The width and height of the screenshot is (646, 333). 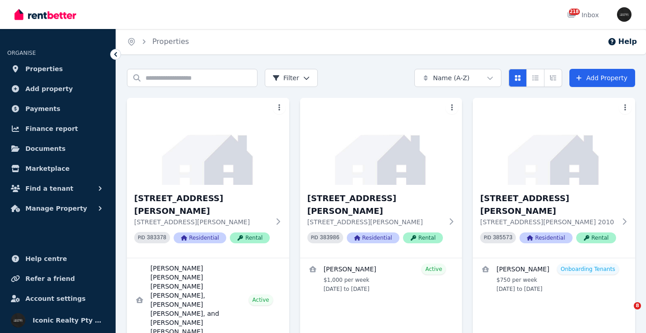 What do you see at coordinates (637, 306) in the screenshot?
I see `span: 8` at bounding box center [637, 306].